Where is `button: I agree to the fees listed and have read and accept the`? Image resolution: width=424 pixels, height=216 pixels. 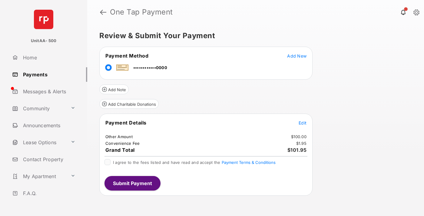
button: I agree to the fees listed and have read and accept the is located at coordinates (249, 162).